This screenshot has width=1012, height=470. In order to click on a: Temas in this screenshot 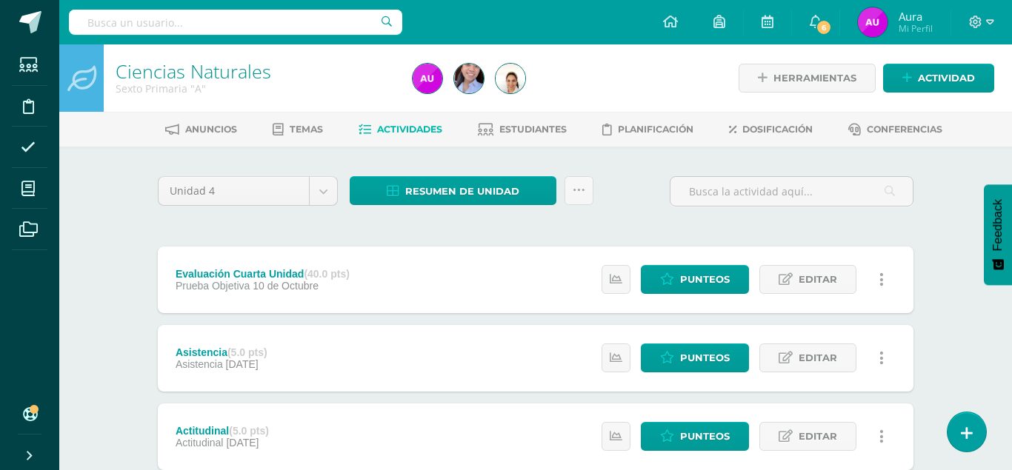, I will do `click(298, 130)`.